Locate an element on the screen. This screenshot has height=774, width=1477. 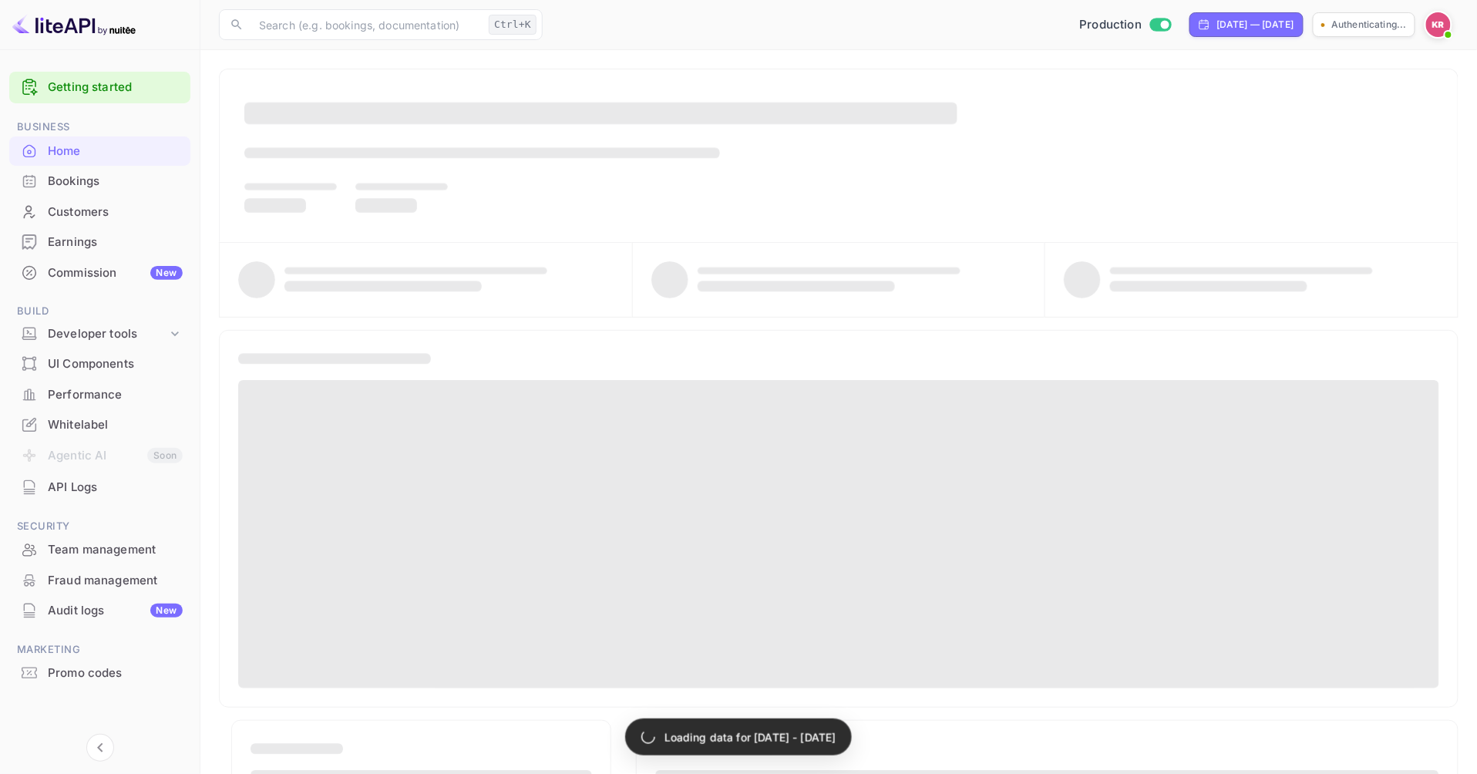
span: Build is located at coordinates (99, 312).